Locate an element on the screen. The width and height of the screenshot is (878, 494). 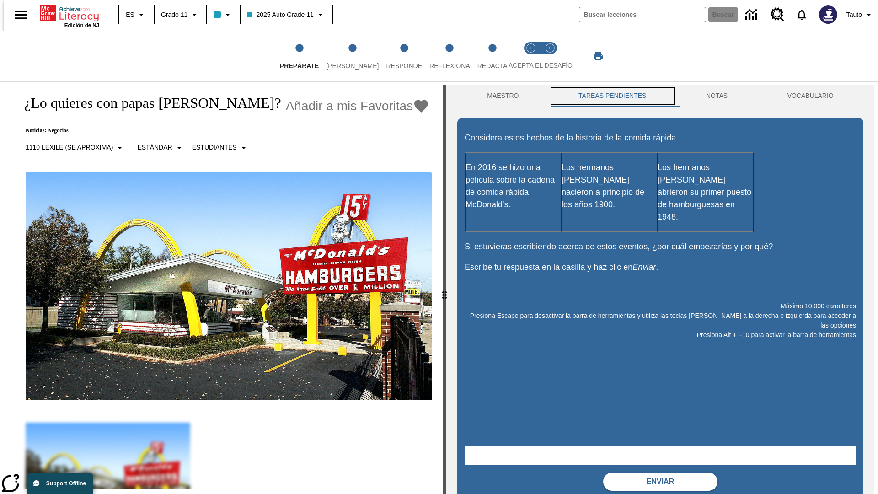
button: NOTAS is located at coordinates (717, 96).